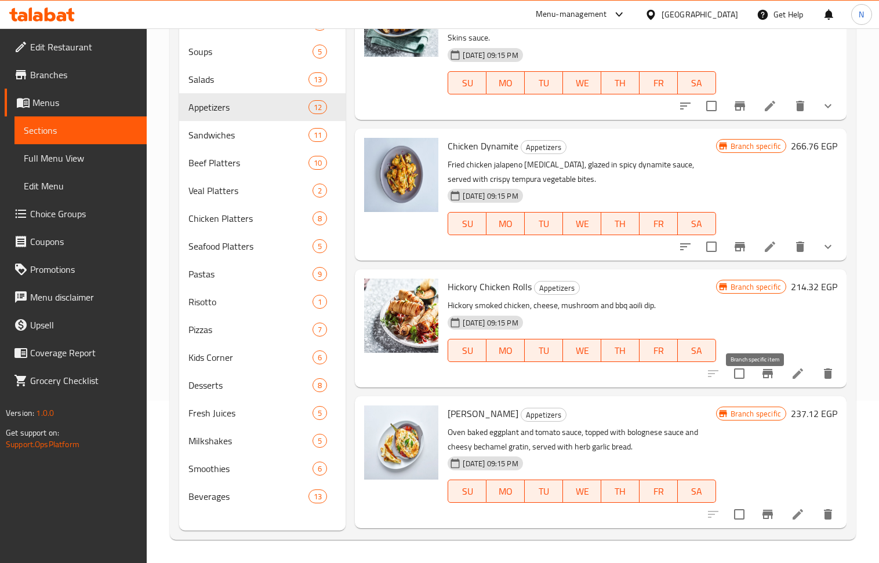 This screenshot has width=879, height=563. What do you see at coordinates (250, 441) in the screenshot?
I see `div: Milkshakes` at bounding box center [250, 441].